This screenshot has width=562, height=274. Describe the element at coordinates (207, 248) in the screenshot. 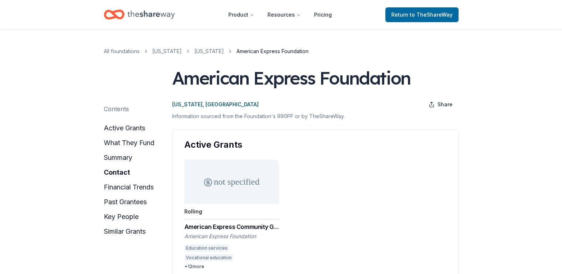

I see `div: Education services` at that location.